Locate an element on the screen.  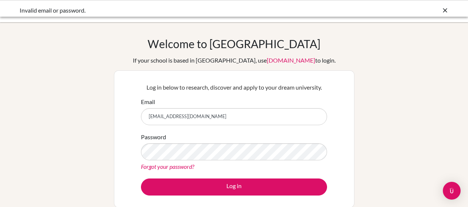
p: Log in below to research, discover and apply to your dream university. is located at coordinates (234, 87).